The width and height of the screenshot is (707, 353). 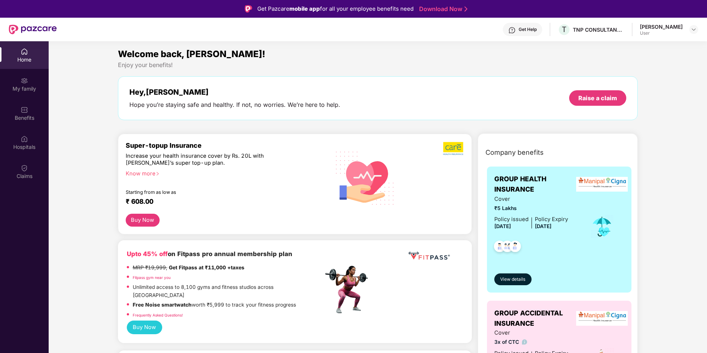 I want to click on del: MRP ₹19,999,, so click(x=150, y=268).